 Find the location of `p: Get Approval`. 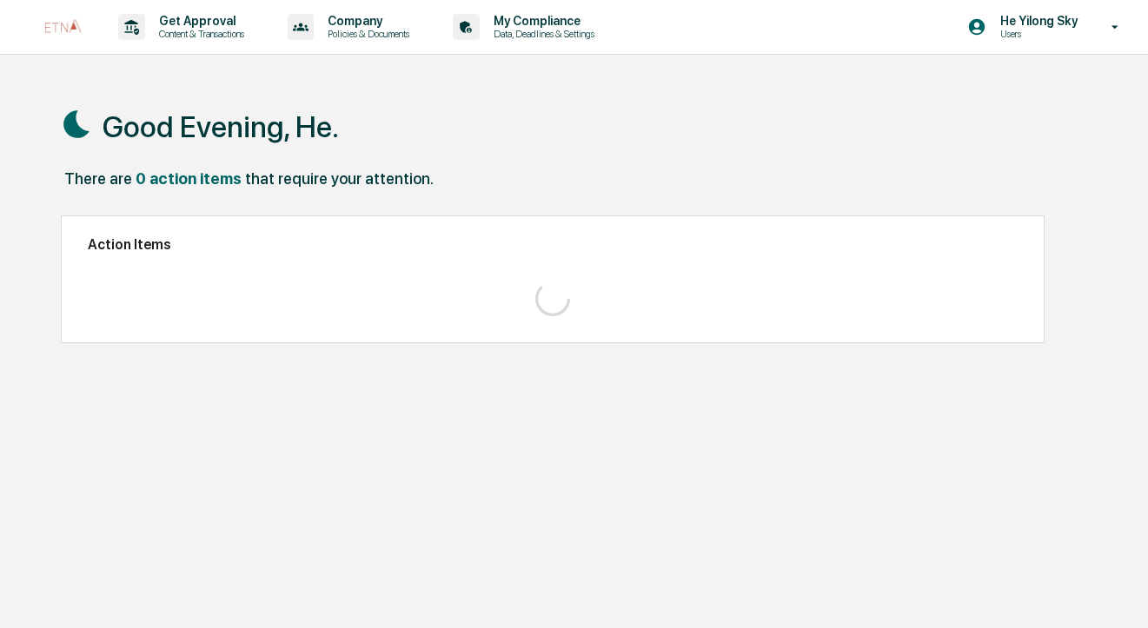

p: Get Approval is located at coordinates (199, 21).